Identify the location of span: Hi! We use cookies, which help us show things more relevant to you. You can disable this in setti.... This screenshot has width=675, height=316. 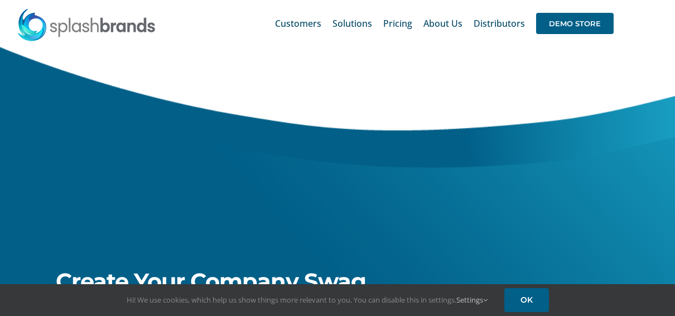
(307, 299).